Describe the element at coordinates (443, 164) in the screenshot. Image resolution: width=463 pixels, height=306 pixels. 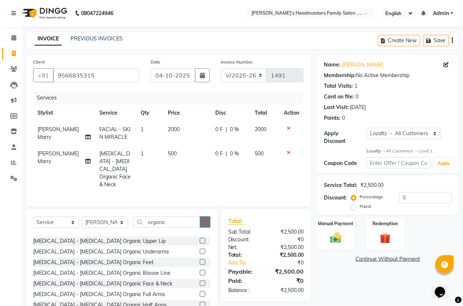
I see `button: Apply` at that location.